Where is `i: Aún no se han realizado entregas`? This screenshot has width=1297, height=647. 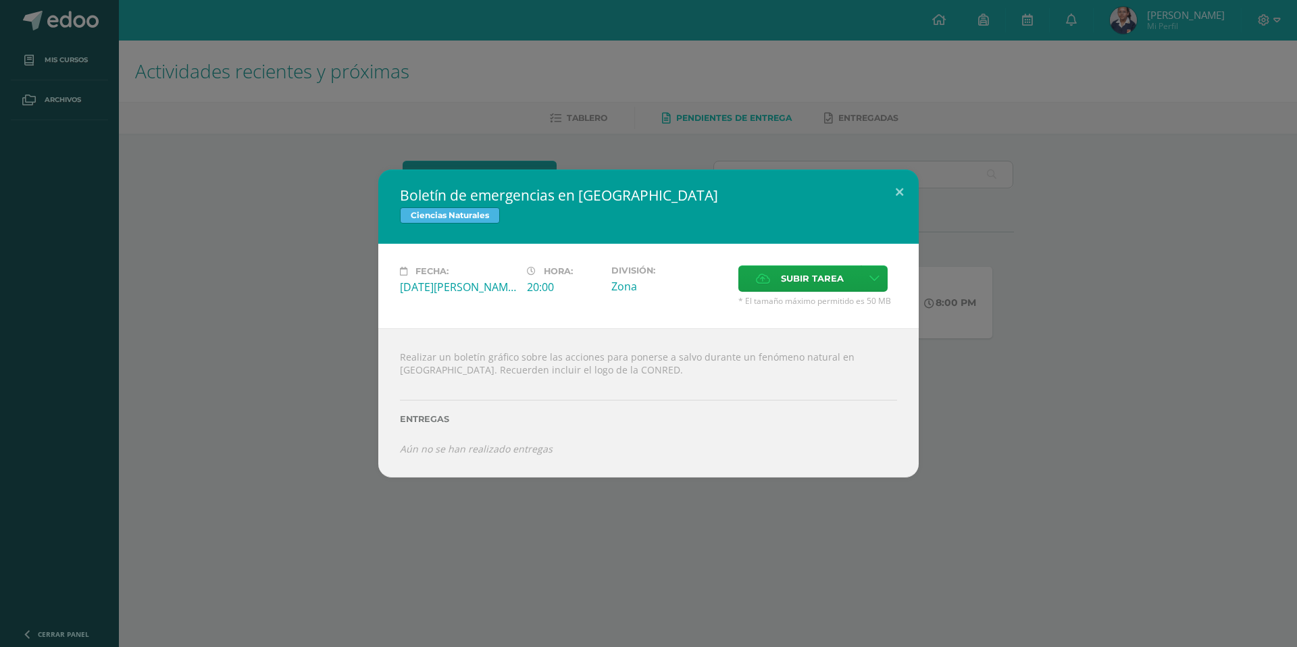 i: Aún no se han realizado entregas is located at coordinates (476, 449).